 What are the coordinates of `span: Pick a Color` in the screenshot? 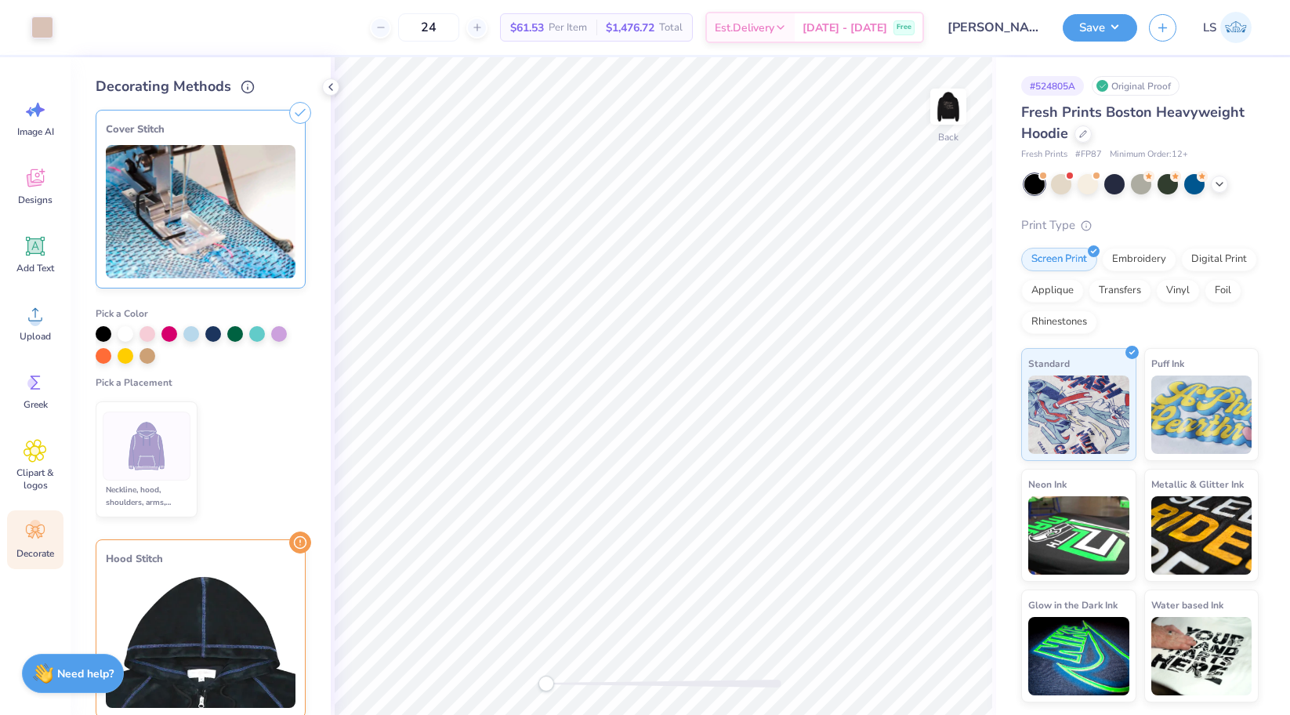 It's located at (121, 313).